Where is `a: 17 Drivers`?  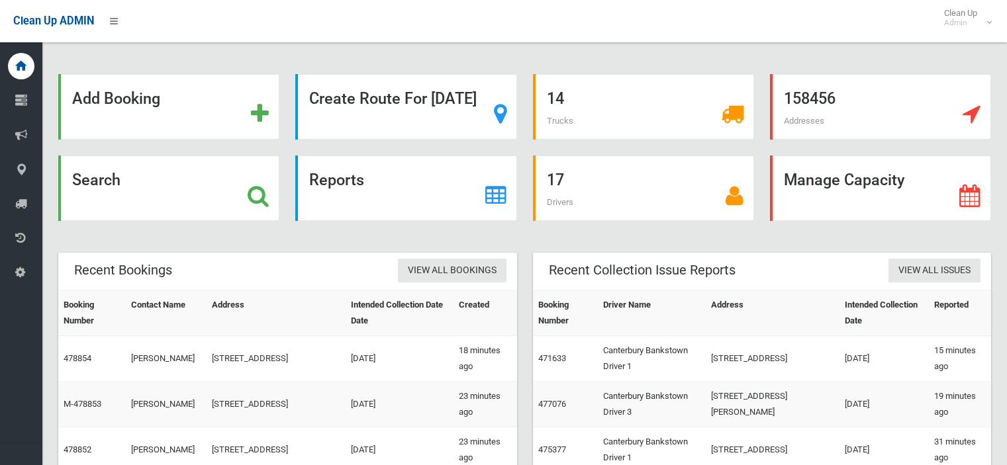 a: 17 Drivers is located at coordinates (644, 188).